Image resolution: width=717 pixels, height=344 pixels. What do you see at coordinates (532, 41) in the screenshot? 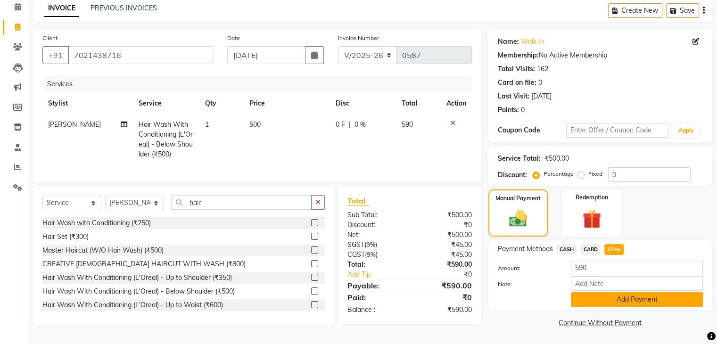
I see `a: Walk In` at bounding box center [532, 41].